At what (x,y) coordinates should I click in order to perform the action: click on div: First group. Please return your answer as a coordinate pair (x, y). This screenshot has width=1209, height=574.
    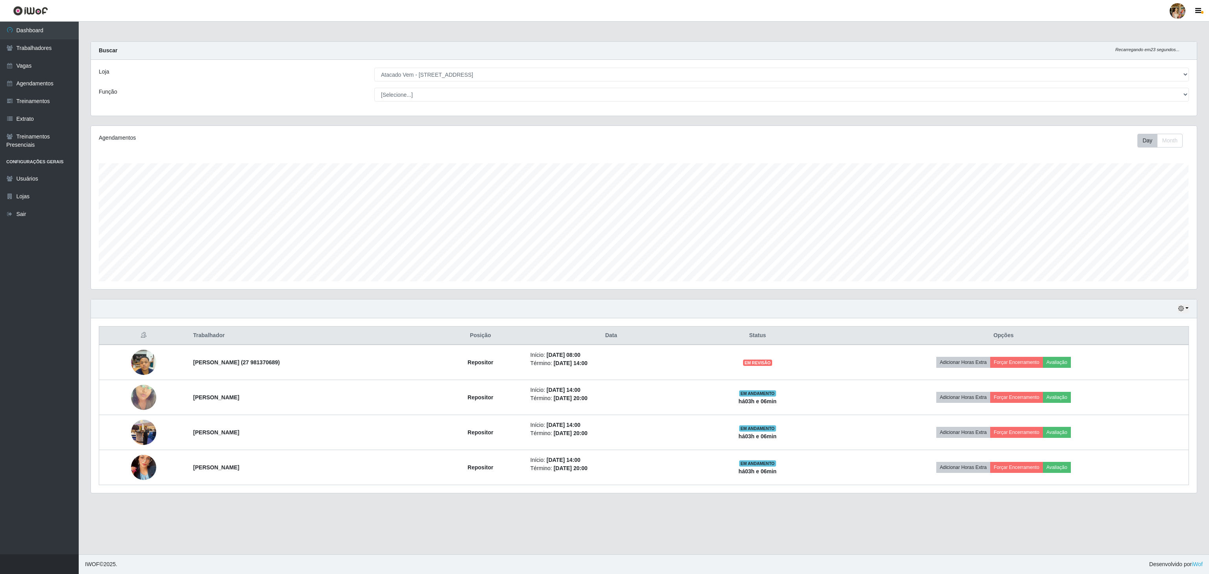
    Looking at the image, I should click on (1160, 141).